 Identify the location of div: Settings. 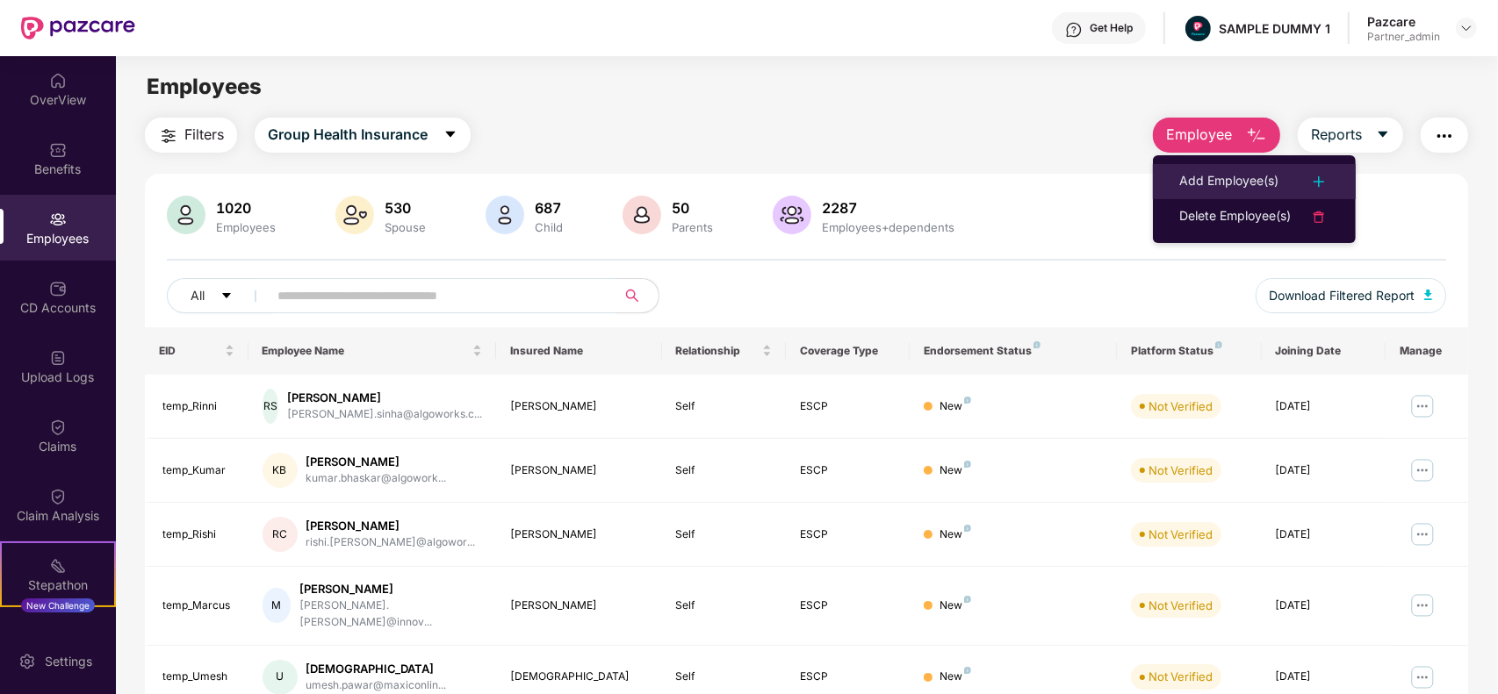
(68, 662).